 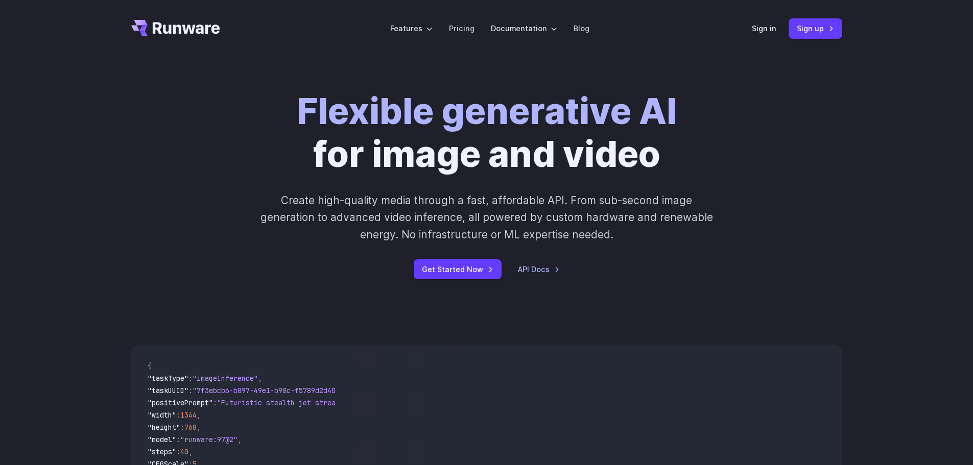 What do you see at coordinates (190, 427) in the screenshot?
I see `span: 768` at bounding box center [190, 427].